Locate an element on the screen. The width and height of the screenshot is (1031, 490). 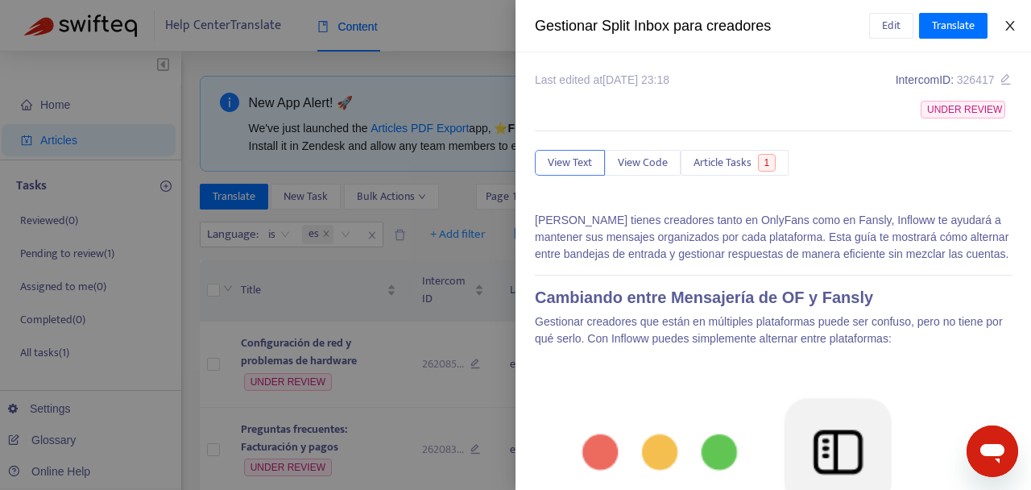
span: View Code is located at coordinates (642, 163).